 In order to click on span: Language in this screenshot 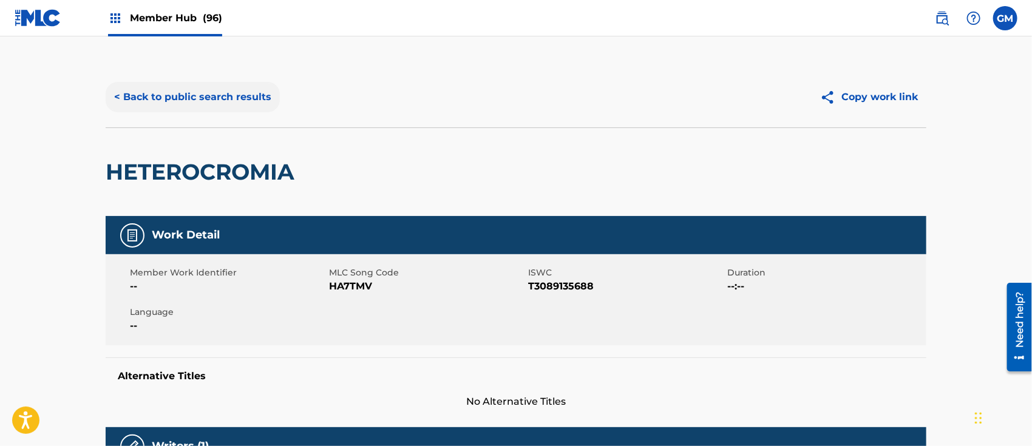, I will do `click(228, 312)`.